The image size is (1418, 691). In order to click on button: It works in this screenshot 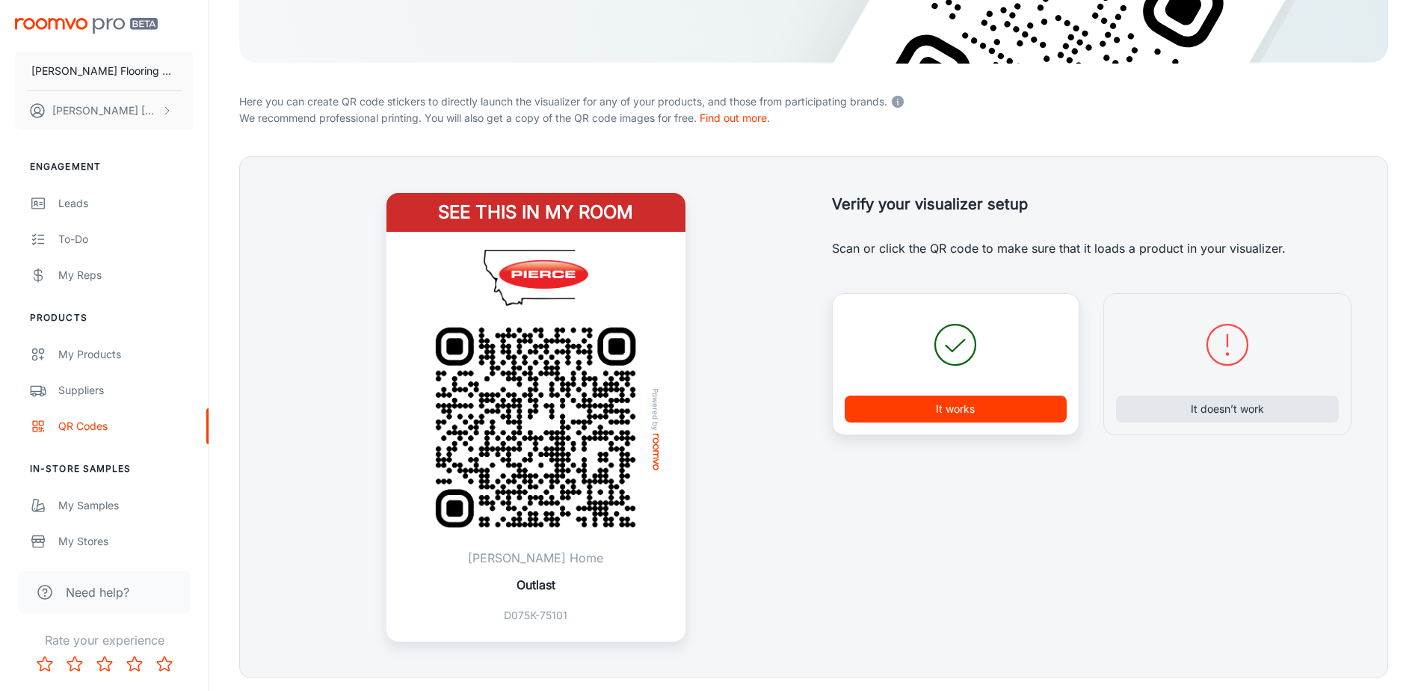, I will do `click(956, 409)`.